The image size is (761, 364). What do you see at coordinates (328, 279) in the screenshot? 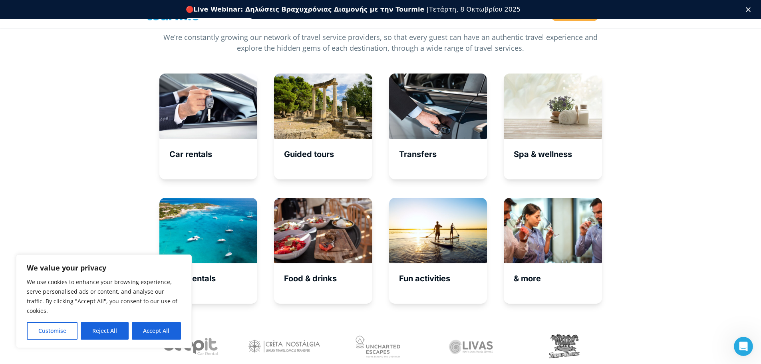
I see `h5: Food & drinks` at bounding box center [328, 279].